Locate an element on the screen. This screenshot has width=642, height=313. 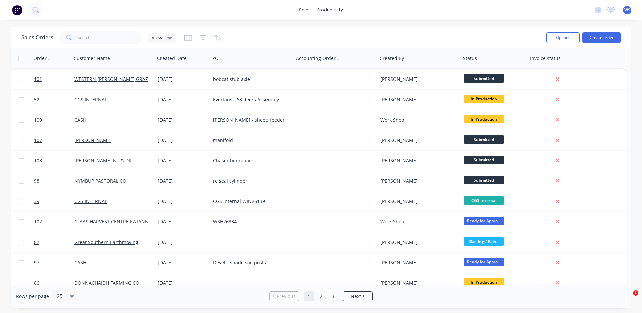
a: Page 2 is located at coordinates (321, 297).